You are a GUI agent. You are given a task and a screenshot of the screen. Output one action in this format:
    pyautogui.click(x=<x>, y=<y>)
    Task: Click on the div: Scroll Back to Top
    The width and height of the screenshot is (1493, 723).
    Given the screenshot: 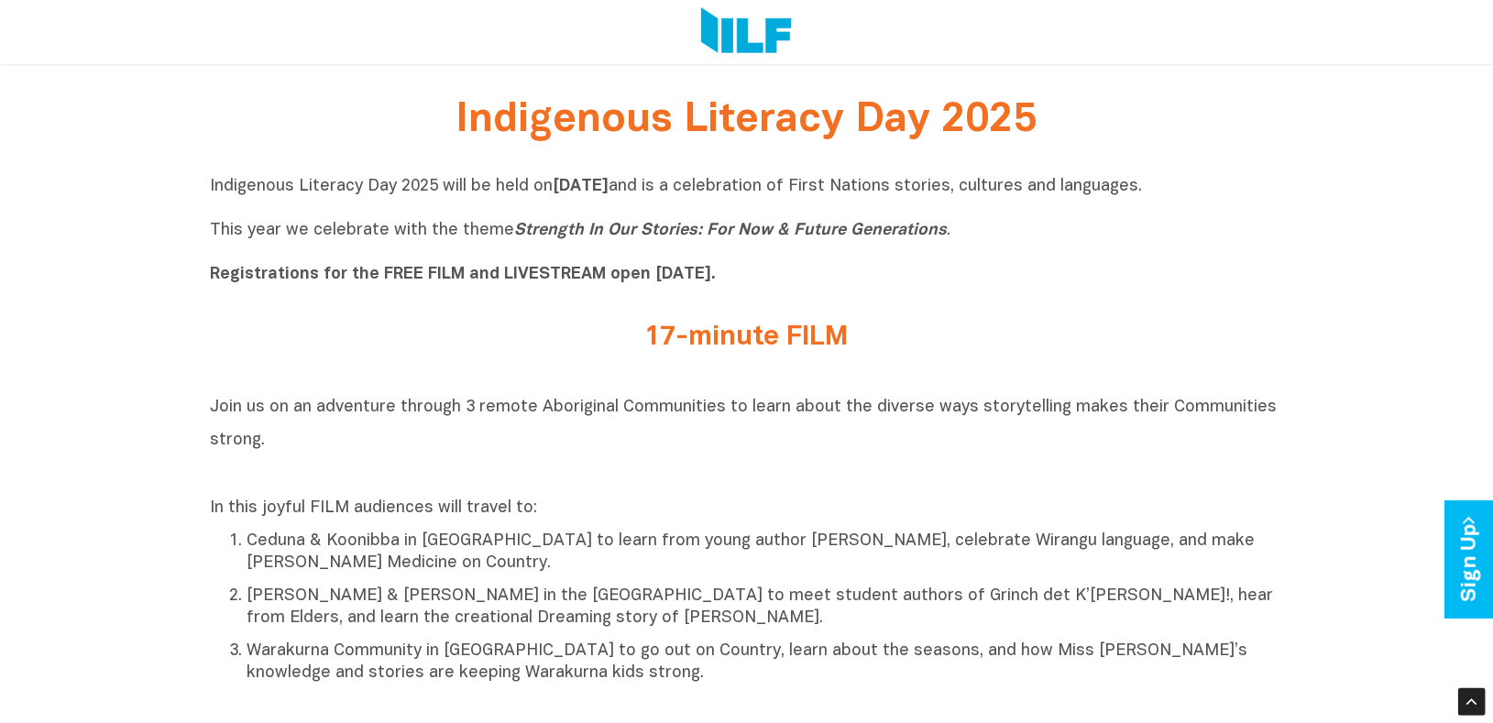 What is the action you would take?
    pyautogui.click(x=1472, y=702)
    